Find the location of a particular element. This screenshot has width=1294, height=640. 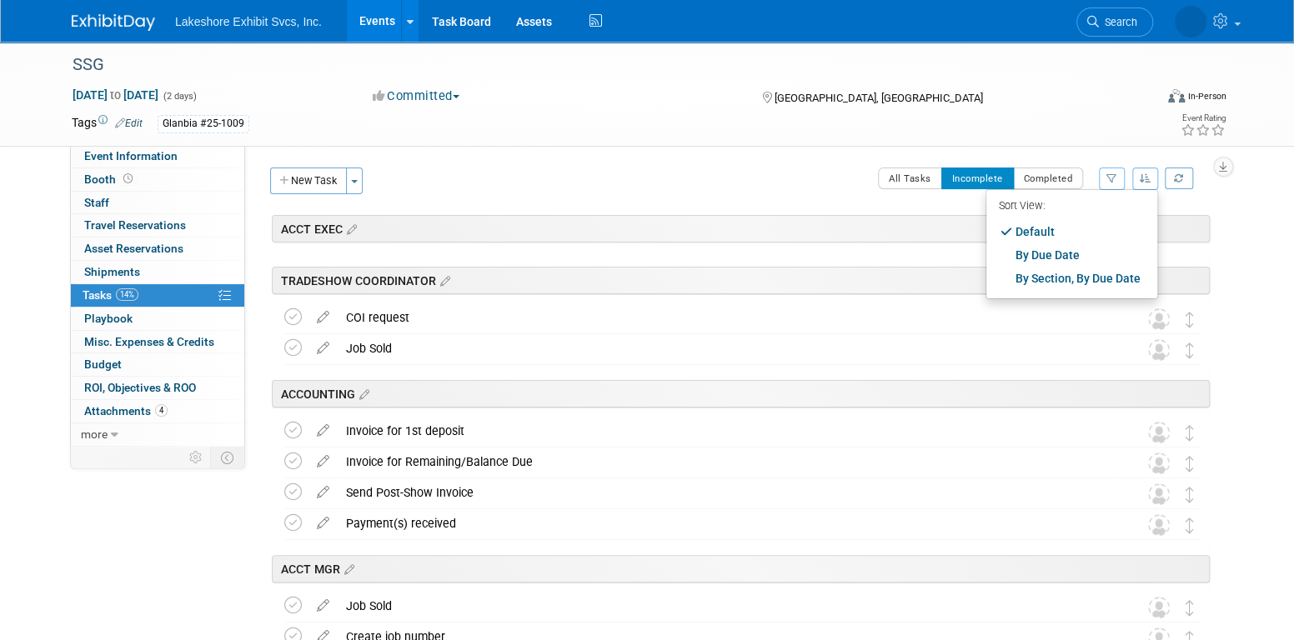

a: Attachments4 is located at coordinates (158, 411).